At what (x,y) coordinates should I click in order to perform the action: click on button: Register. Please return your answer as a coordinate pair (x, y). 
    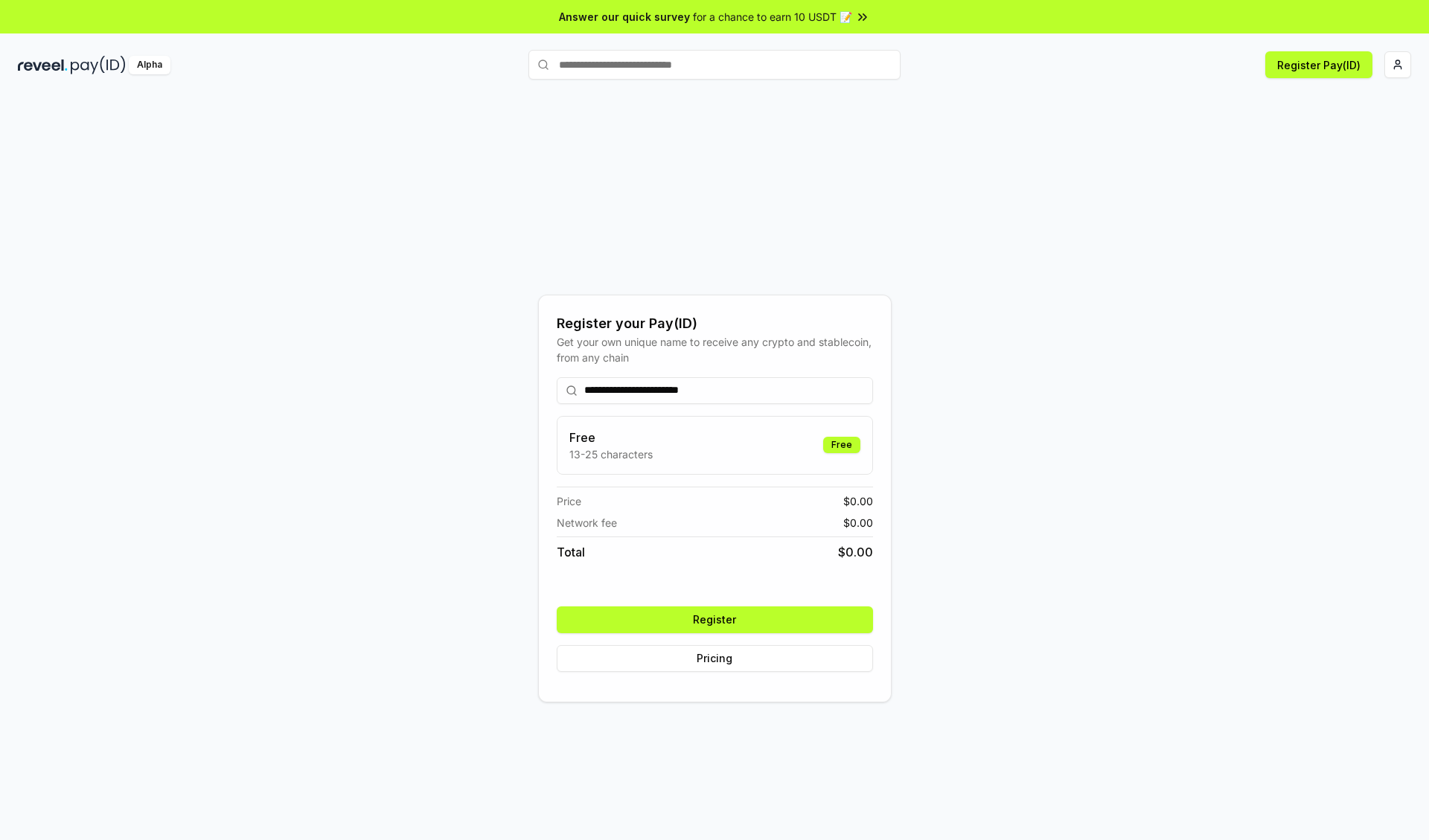
    Looking at the image, I should click on (714, 620).